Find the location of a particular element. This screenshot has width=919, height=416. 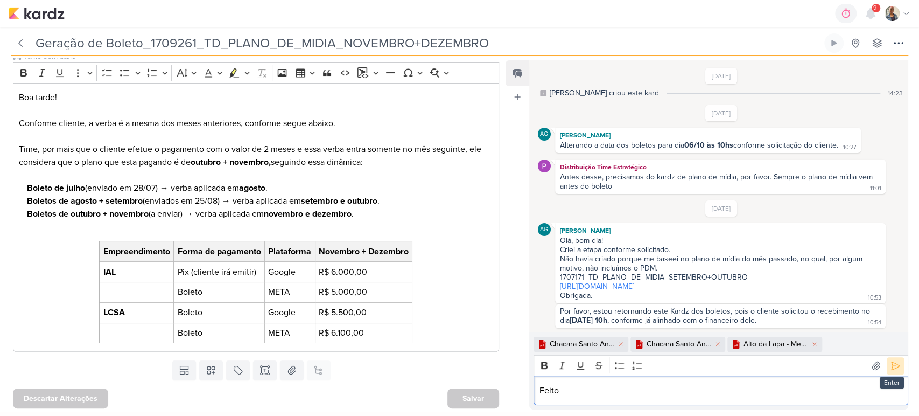

span: R$ 5.000,00 is located at coordinates (363, 292).